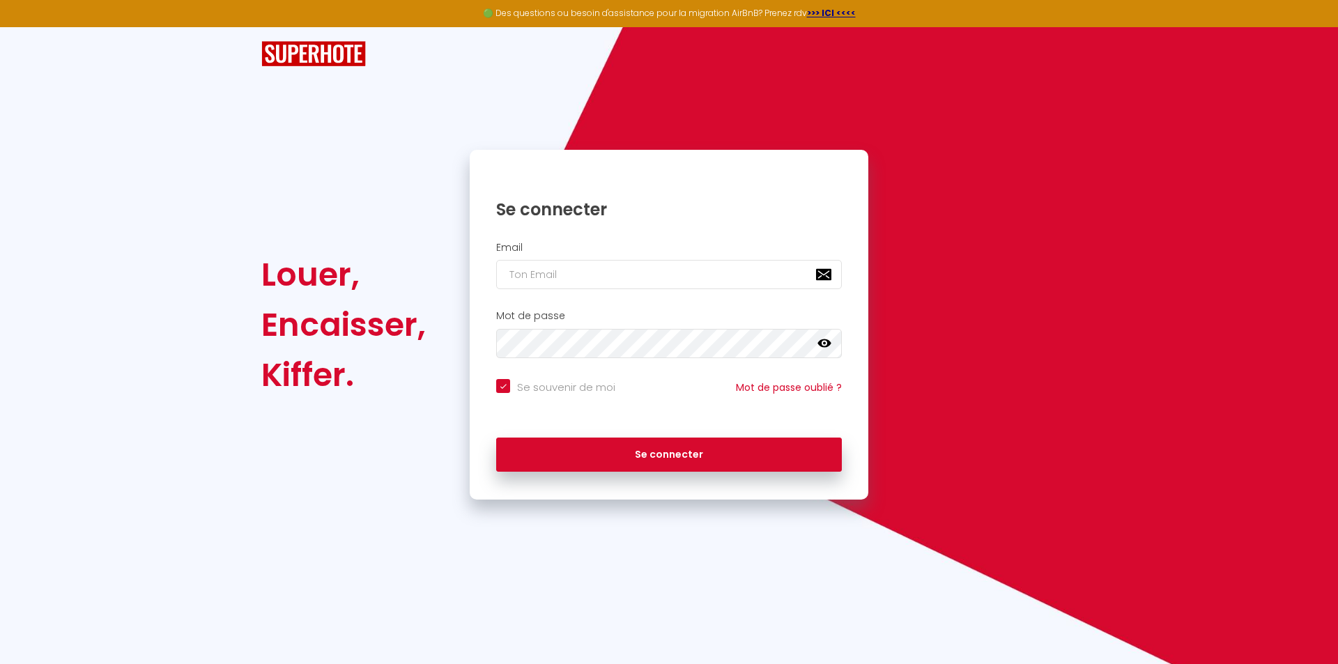  I want to click on button: Se connecter, so click(669, 455).